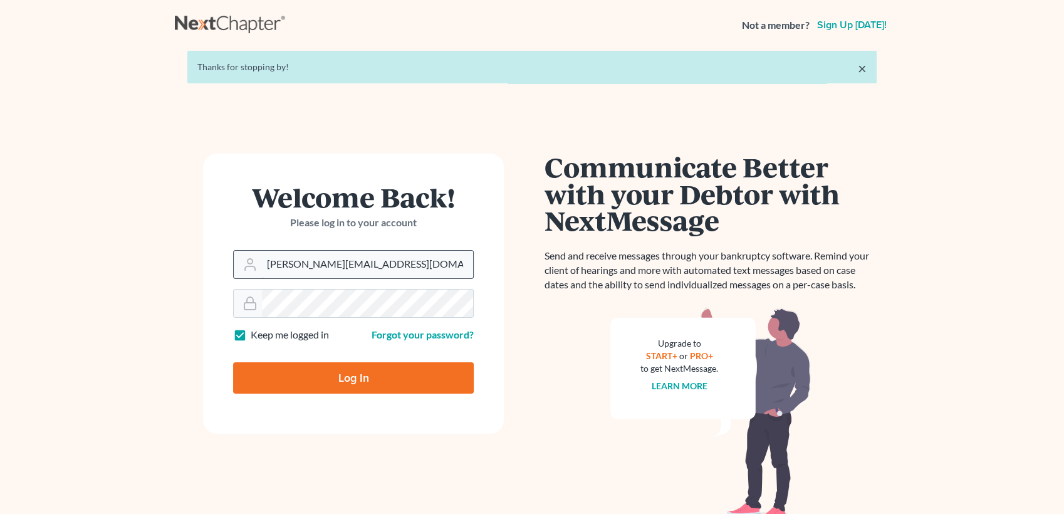 The height and width of the screenshot is (514, 1064). Describe the element at coordinates (354, 378) in the screenshot. I see `input: Log In` at that location.